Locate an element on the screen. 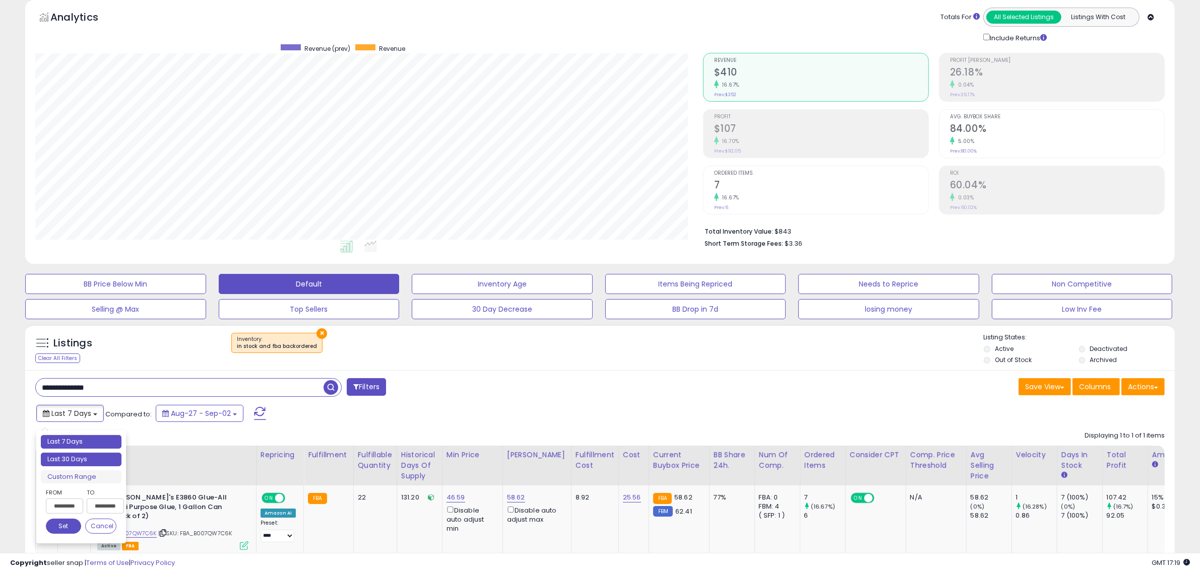 Image resolution: width=1200 pixels, height=573 pixels. div: Velocity is located at coordinates (1034, 455).